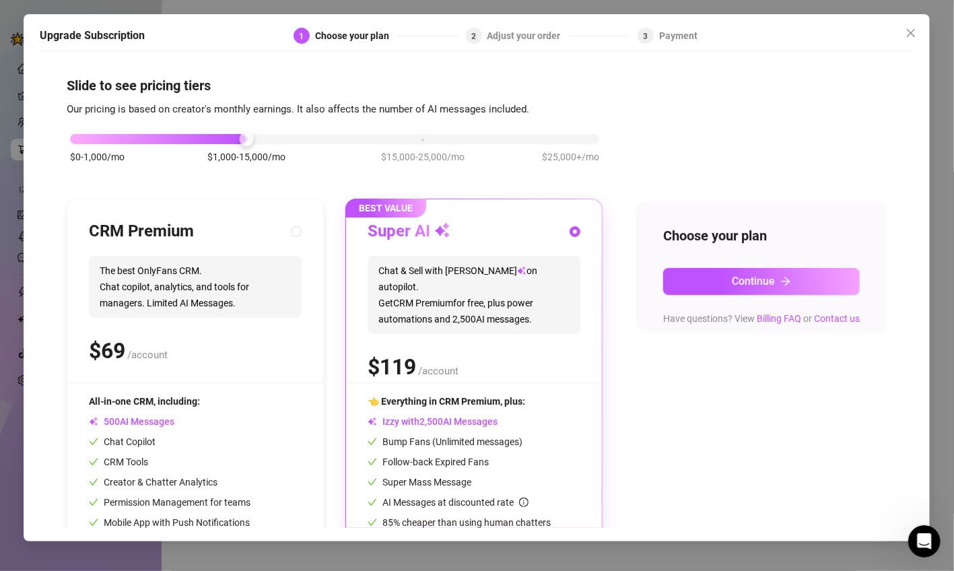 This screenshot has width=954, height=571. What do you see at coordinates (153, 482) in the screenshot?
I see `span: Creator & Chatter Analytics` at bounding box center [153, 482].